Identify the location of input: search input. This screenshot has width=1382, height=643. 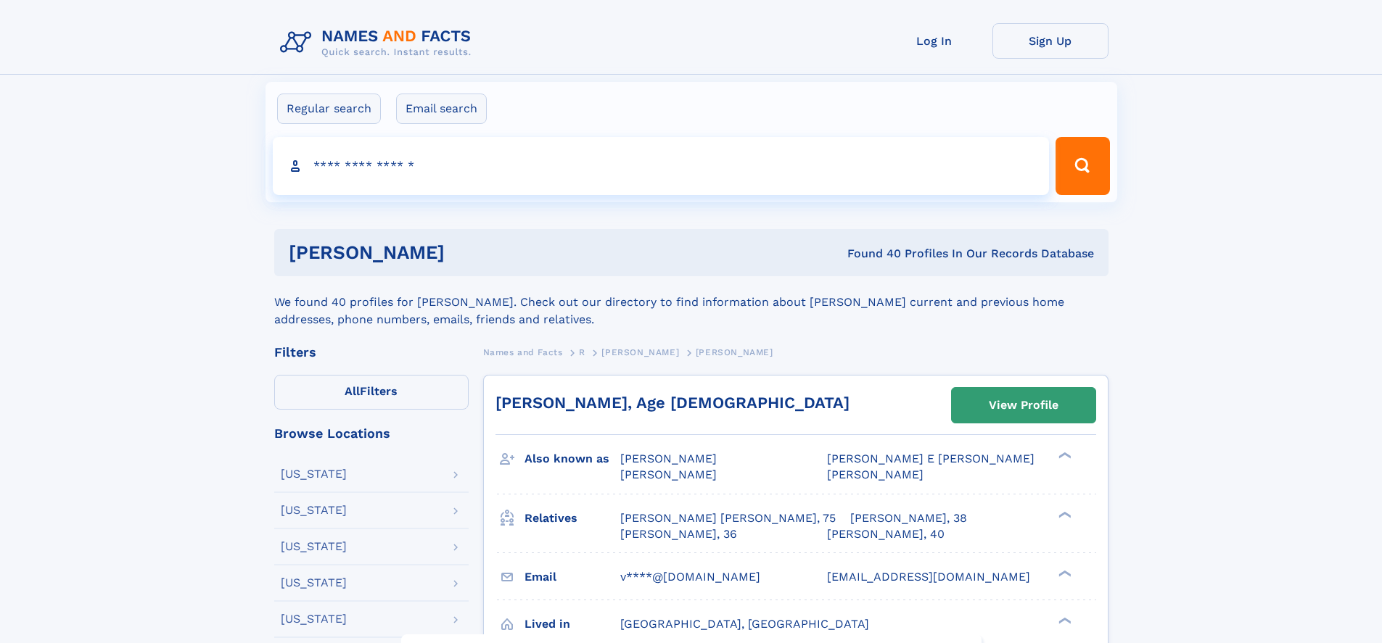
(661, 166).